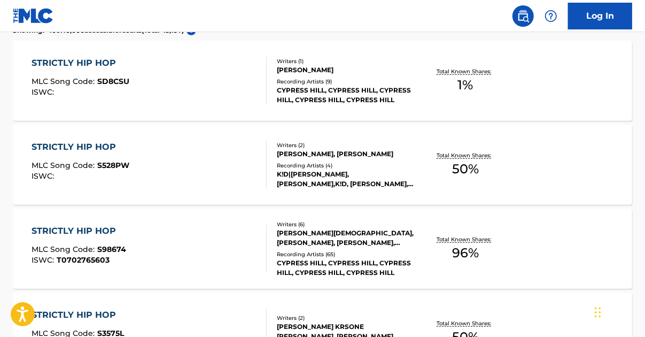 This screenshot has height=337, width=645. I want to click on span: SD8CSU, so click(113, 81).